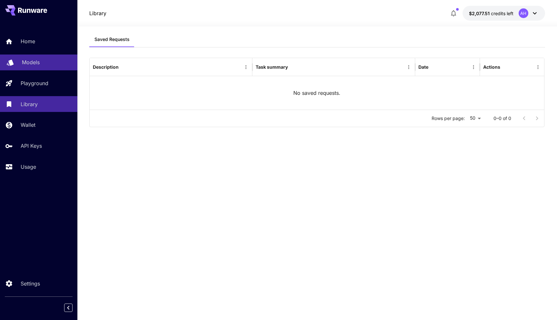 Image resolution: width=557 pixels, height=320 pixels. What do you see at coordinates (31, 62) in the screenshot?
I see `p: Models` at bounding box center [31, 62].